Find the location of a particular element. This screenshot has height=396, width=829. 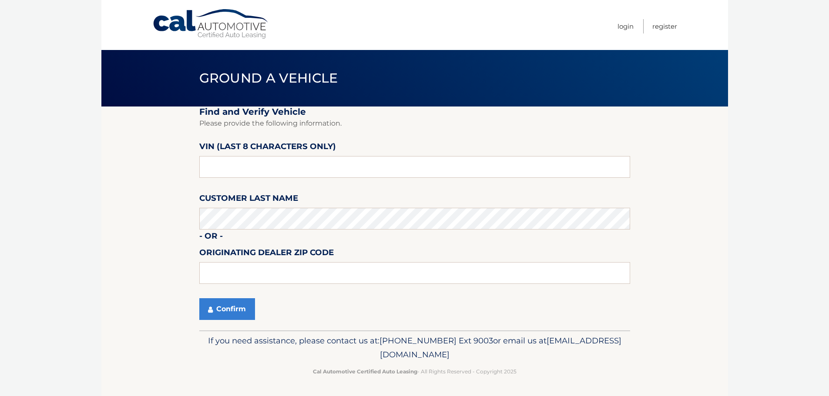

h2: Find and Verify Vehicle is located at coordinates (415, 112).